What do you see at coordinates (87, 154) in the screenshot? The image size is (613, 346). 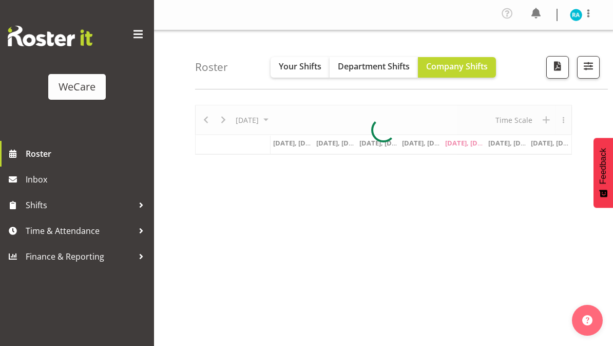 I see `span: Roster` at bounding box center [87, 154].